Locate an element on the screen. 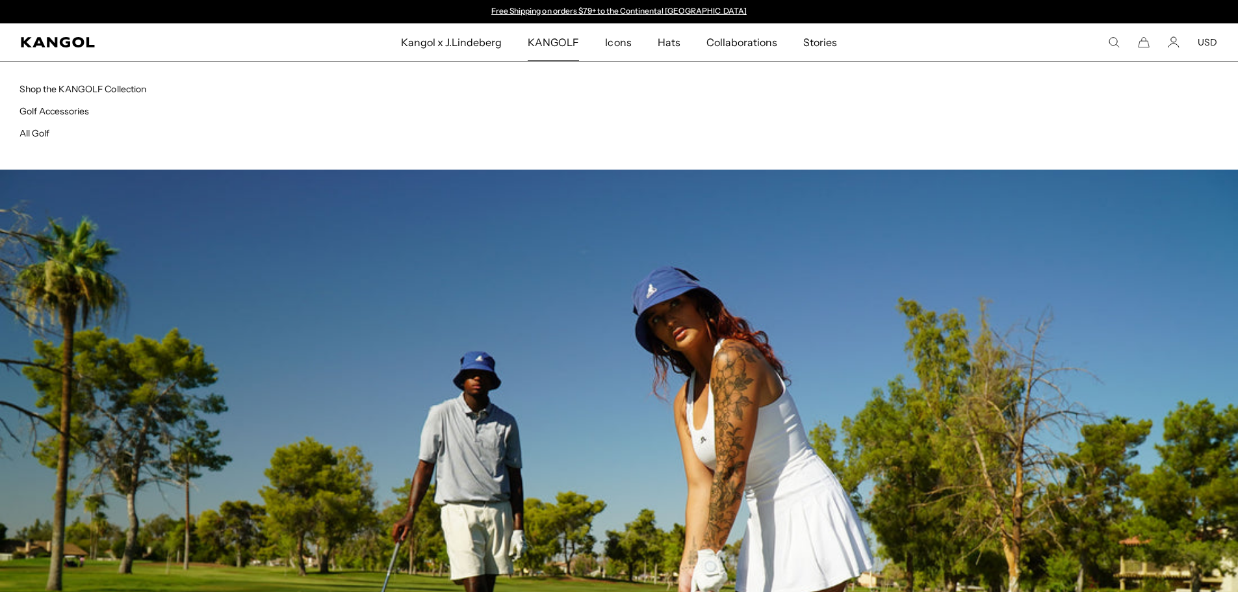  a: Hats is located at coordinates (669, 42).